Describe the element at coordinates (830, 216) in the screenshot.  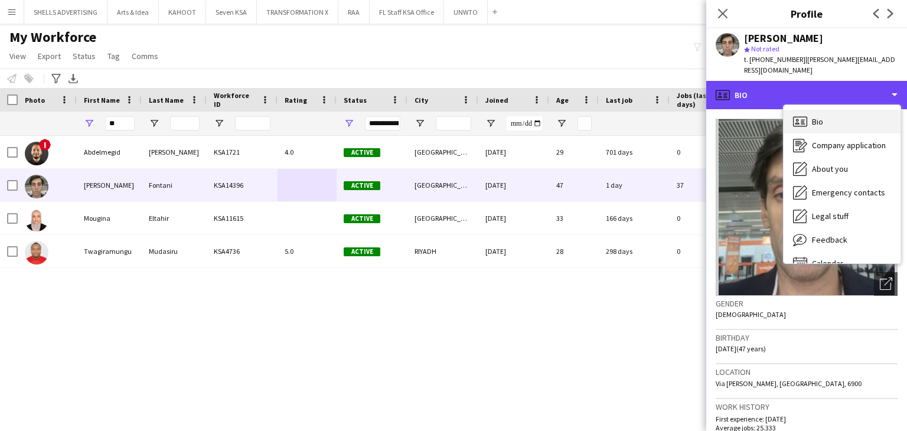
I see `span: Legal stuff` at that location.